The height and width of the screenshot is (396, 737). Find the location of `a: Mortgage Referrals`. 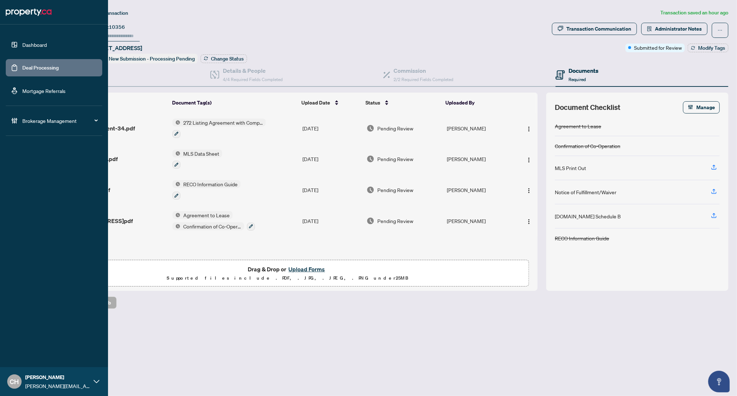

a: Mortgage Referrals is located at coordinates (44, 91).